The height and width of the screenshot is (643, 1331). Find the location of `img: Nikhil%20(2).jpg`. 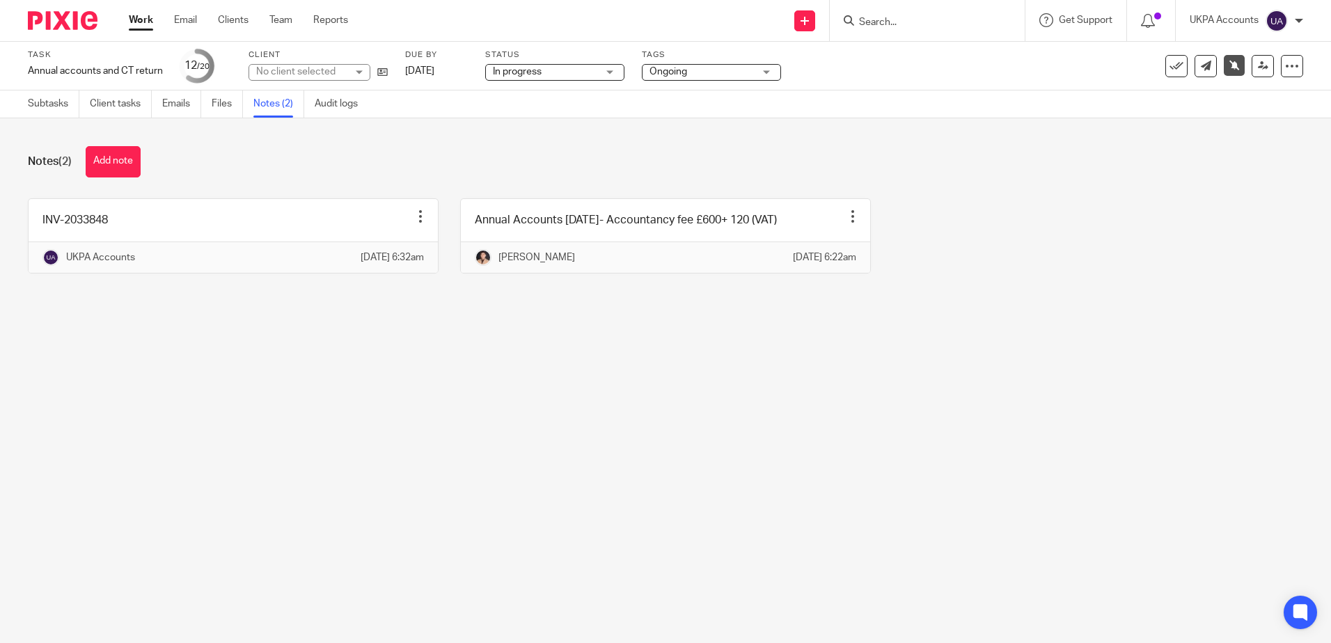

img: Nikhil%20(2).jpg is located at coordinates (483, 257).